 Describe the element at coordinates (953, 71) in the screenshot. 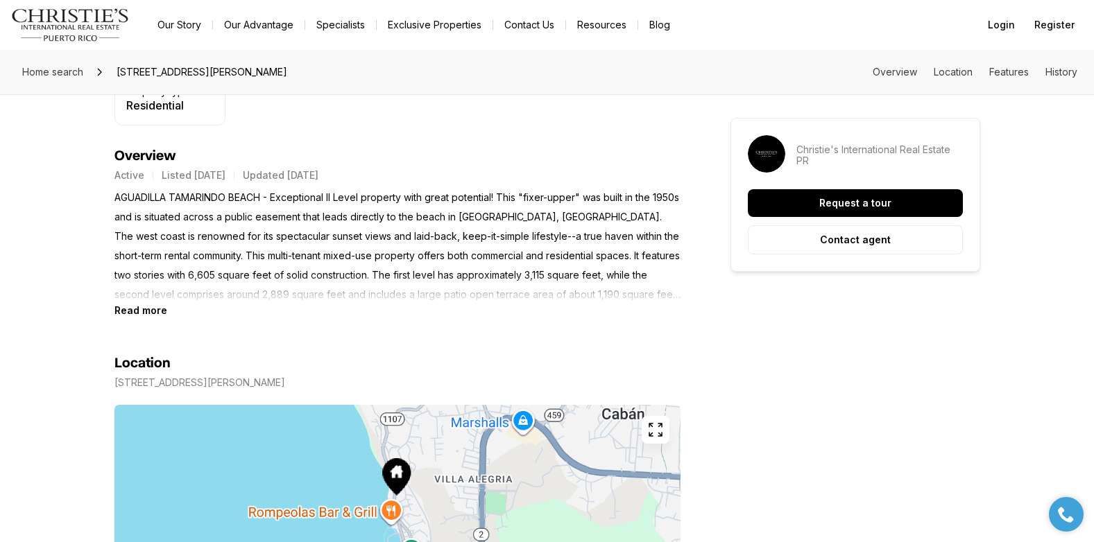

I see `a: Skip to: Location` at that location.